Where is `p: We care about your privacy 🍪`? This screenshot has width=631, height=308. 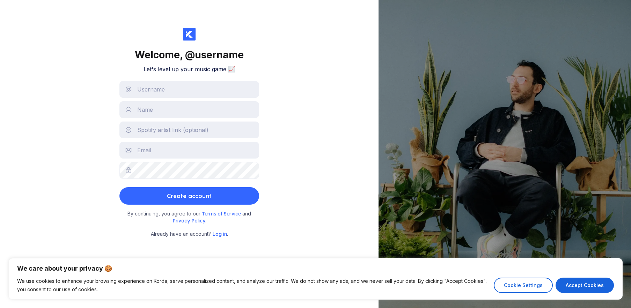
p: We care about your privacy 🍪 is located at coordinates (315, 268).